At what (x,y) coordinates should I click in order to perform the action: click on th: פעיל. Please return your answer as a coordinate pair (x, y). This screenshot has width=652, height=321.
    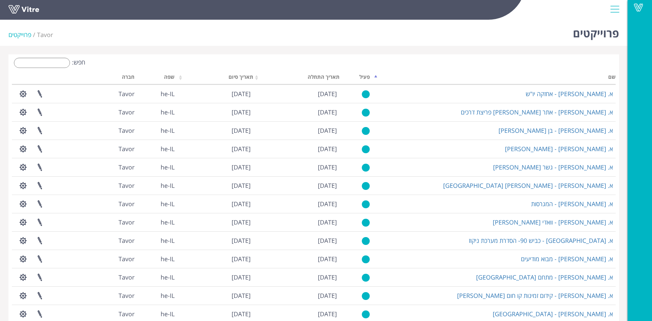
    Looking at the image, I should click on (356, 78).